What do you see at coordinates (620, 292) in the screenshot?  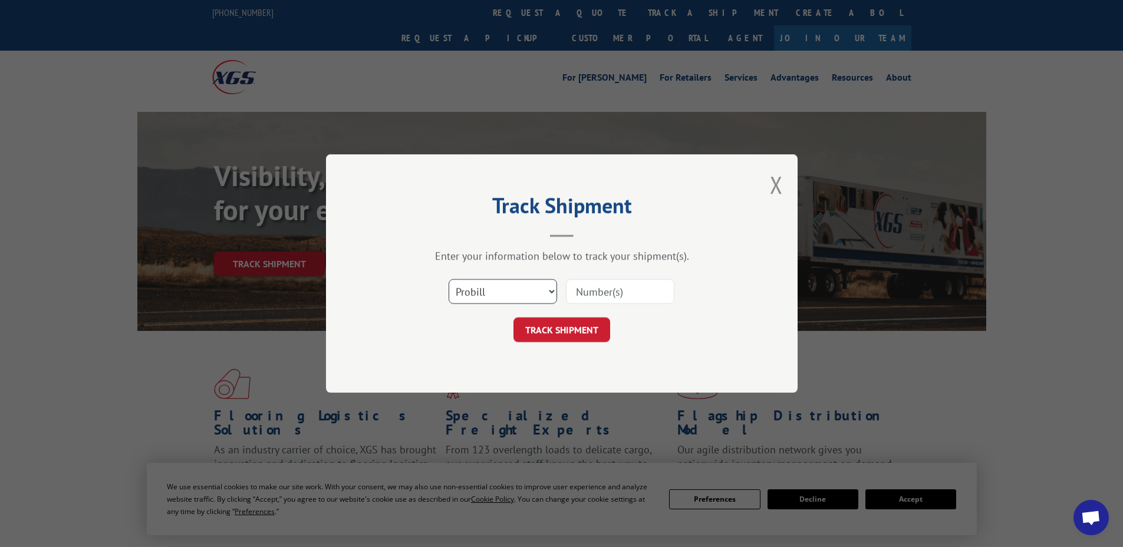 I see `input: Number(s)` at bounding box center [620, 292].